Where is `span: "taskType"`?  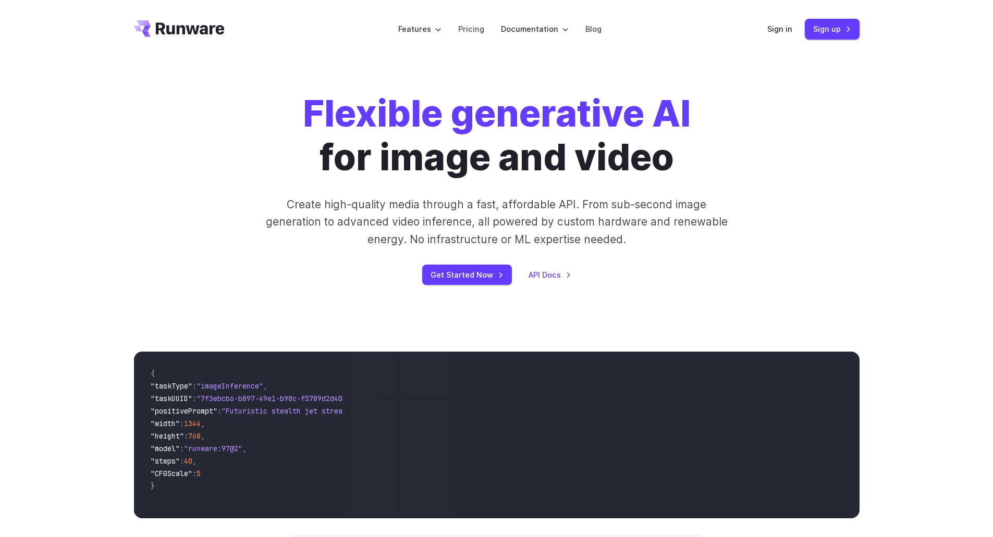
span: "taskType" is located at coordinates (171, 386).